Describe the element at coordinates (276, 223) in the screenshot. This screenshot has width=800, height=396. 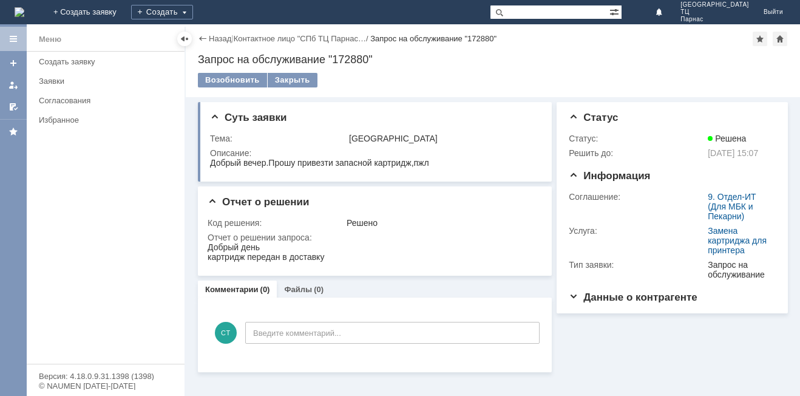
I see `div: Код решения:` at that location.